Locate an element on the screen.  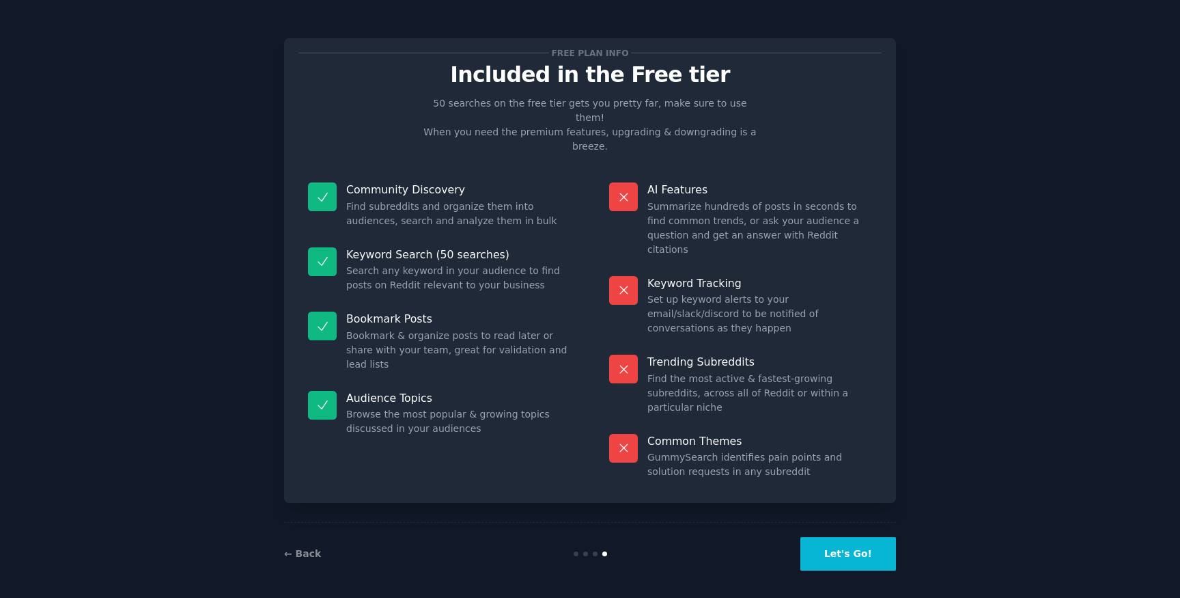
dd: GummySearch identifies pain points and solution requests in any subreddit is located at coordinates (760, 464).